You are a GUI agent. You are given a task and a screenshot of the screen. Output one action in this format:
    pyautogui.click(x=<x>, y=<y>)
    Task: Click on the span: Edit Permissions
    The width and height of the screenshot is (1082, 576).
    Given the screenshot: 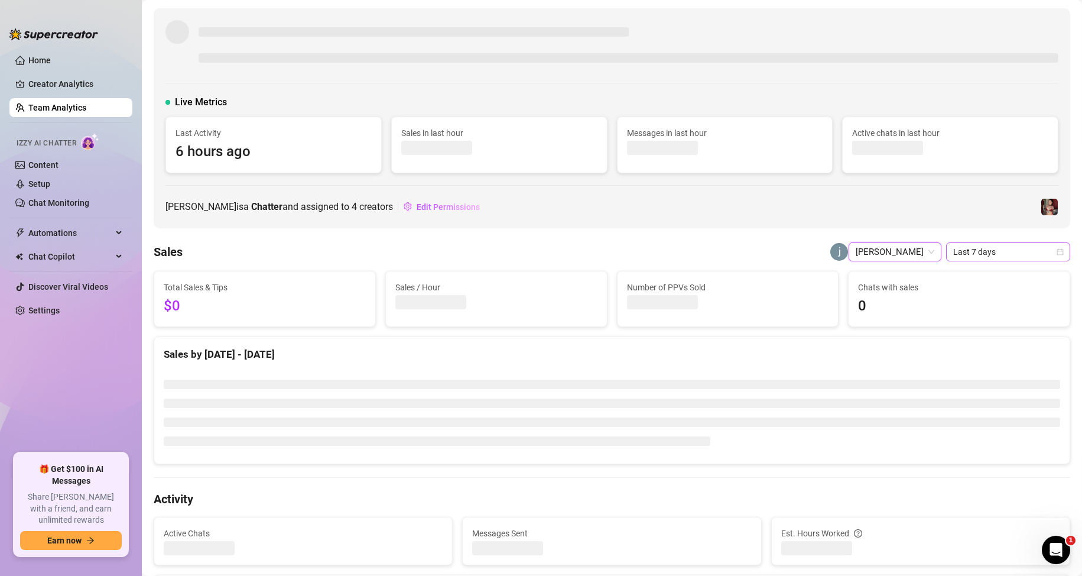 What is the action you would take?
    pyautogui.click(x=448, y=207)
    